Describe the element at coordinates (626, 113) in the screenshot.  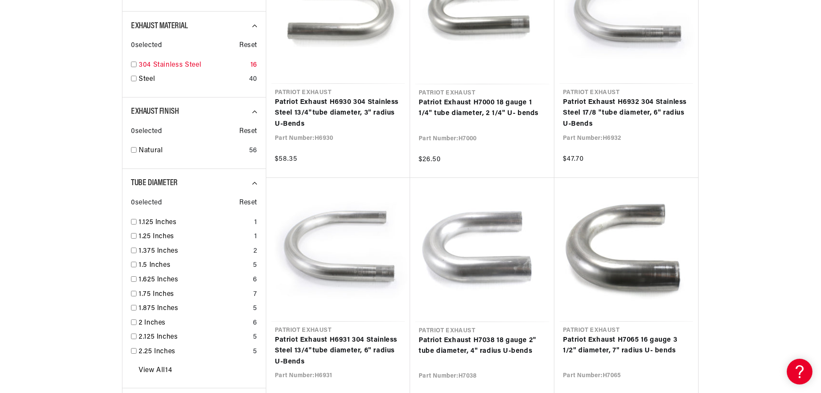
I see `a: Patriot Exhaust H6932 304 Stainless Steel 17/8 "tube diameter, 6" radius U-Bends` at that location.